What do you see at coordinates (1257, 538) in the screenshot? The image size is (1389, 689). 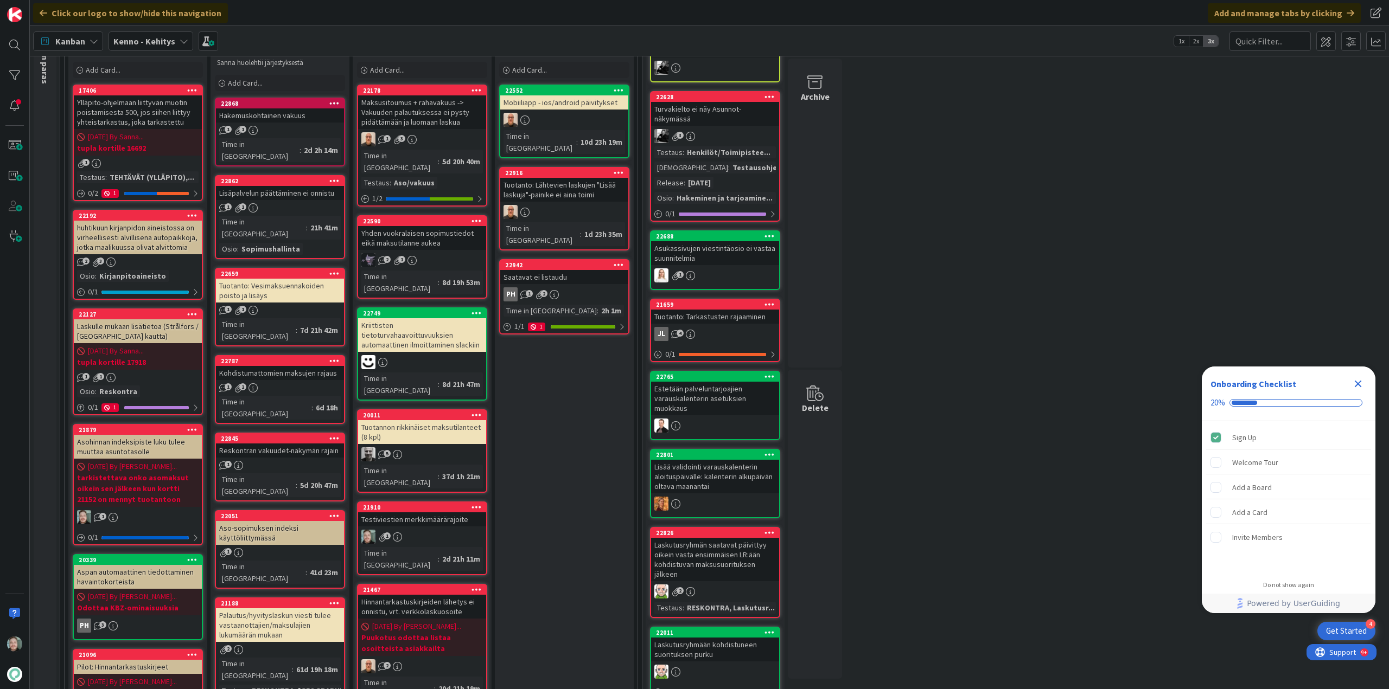 I see `div: Invite Members` at bounding box center [1257, 538].